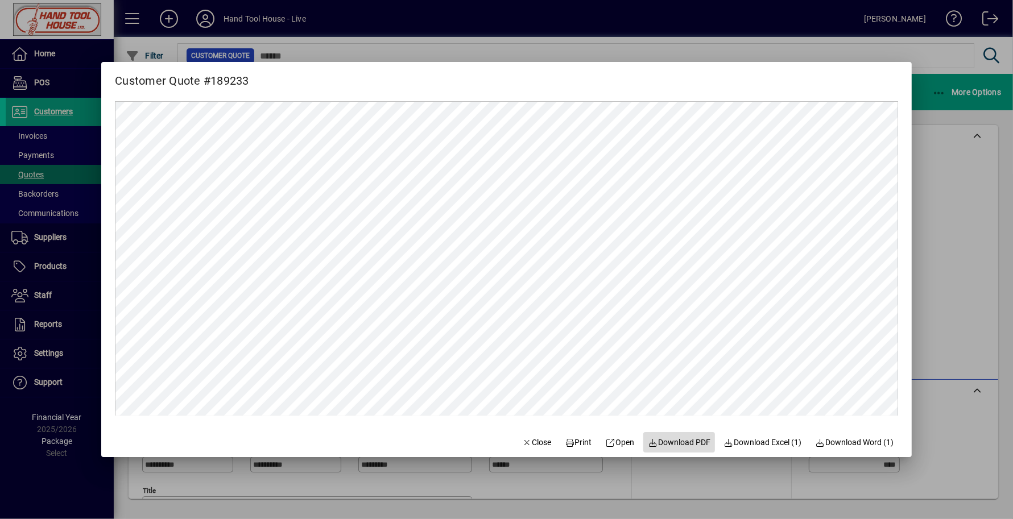 The height and width of the screenshot is (519, 1013). What do you see at coordinates (679, 442) in the screenshot?
I see `a: Download PDF` at bounding box center [679, 442].